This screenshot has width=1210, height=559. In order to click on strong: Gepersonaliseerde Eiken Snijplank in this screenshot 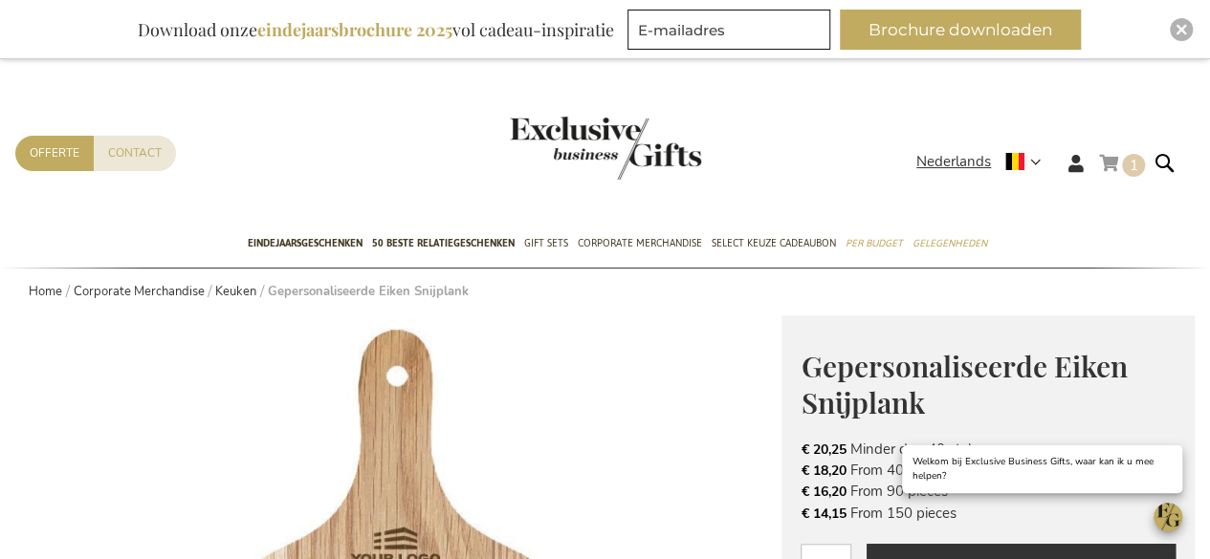, I will do `click(368, 292)`.